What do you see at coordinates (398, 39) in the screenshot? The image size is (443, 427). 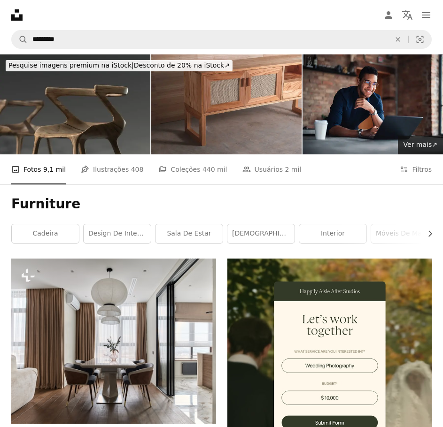 I see `button: Limpar` at bounding box center [398, 39].